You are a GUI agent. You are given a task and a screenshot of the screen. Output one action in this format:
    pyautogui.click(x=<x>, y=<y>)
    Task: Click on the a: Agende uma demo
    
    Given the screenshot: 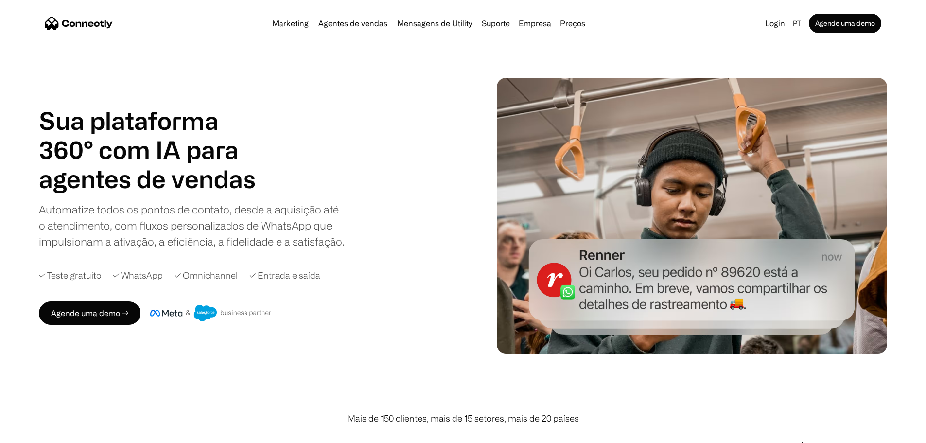 What is the action you would take?
    pyautogui.click(x=844, y=23)
    